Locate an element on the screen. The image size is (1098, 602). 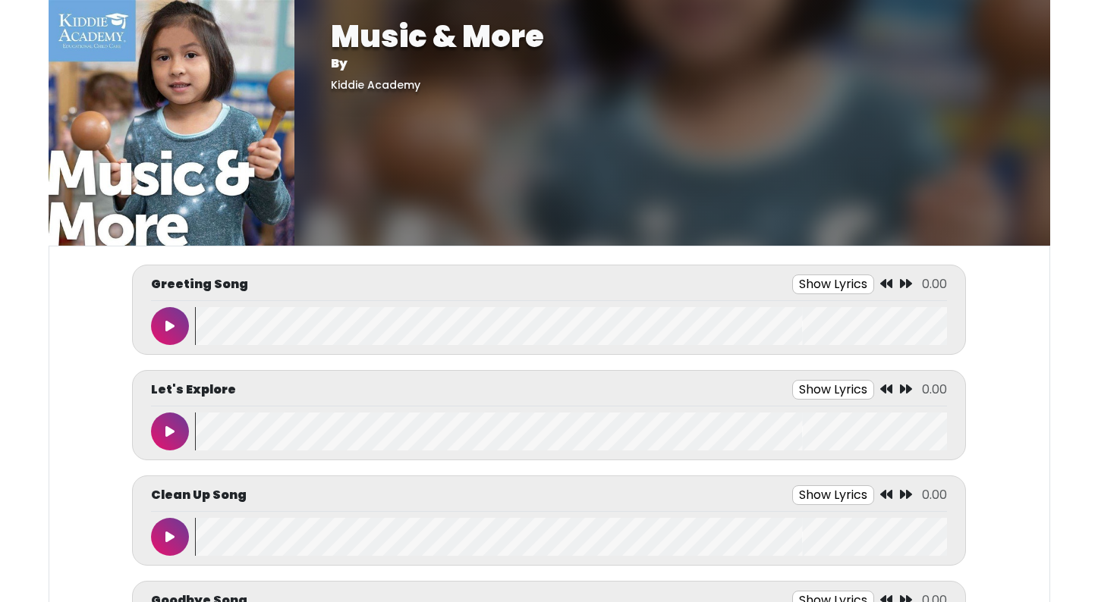
p: Clean Up Song is located at coordinates (199, 495).